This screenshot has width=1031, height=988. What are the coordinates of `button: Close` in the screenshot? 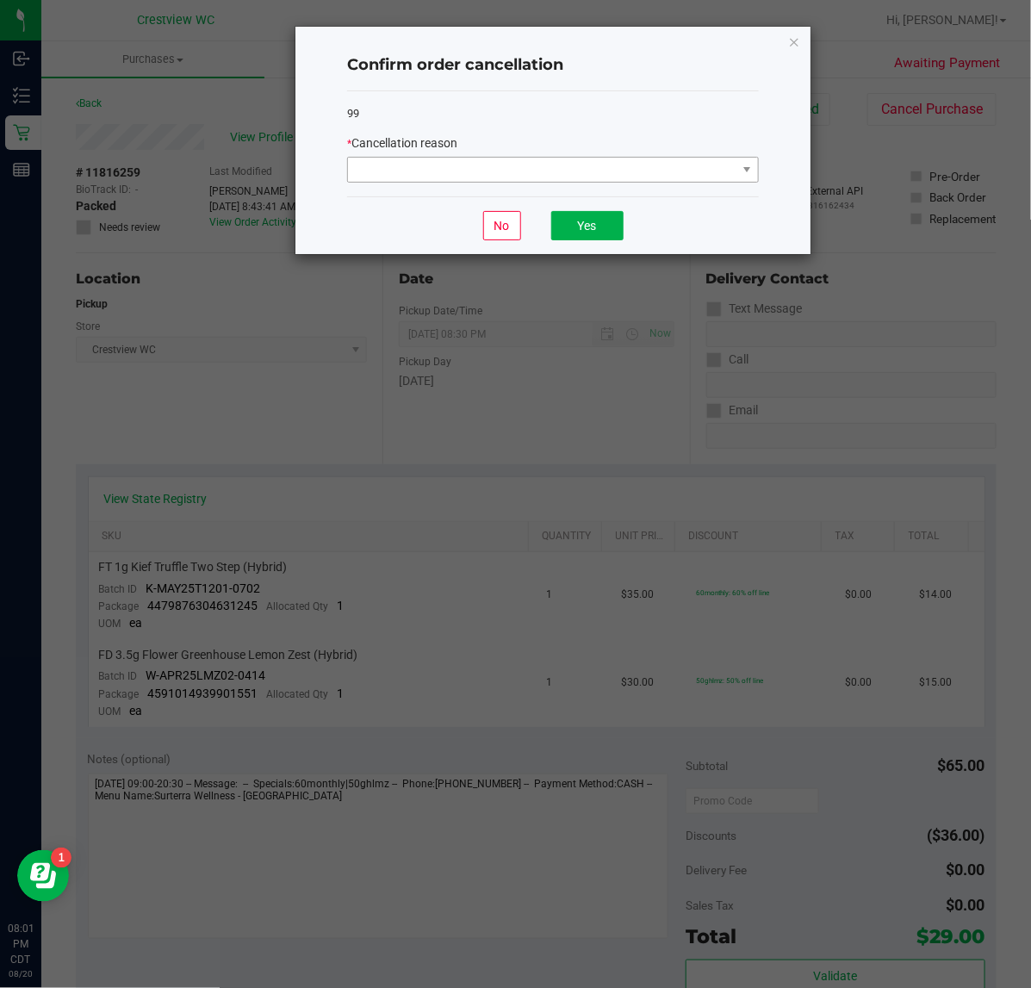 It's located at (794, 41).